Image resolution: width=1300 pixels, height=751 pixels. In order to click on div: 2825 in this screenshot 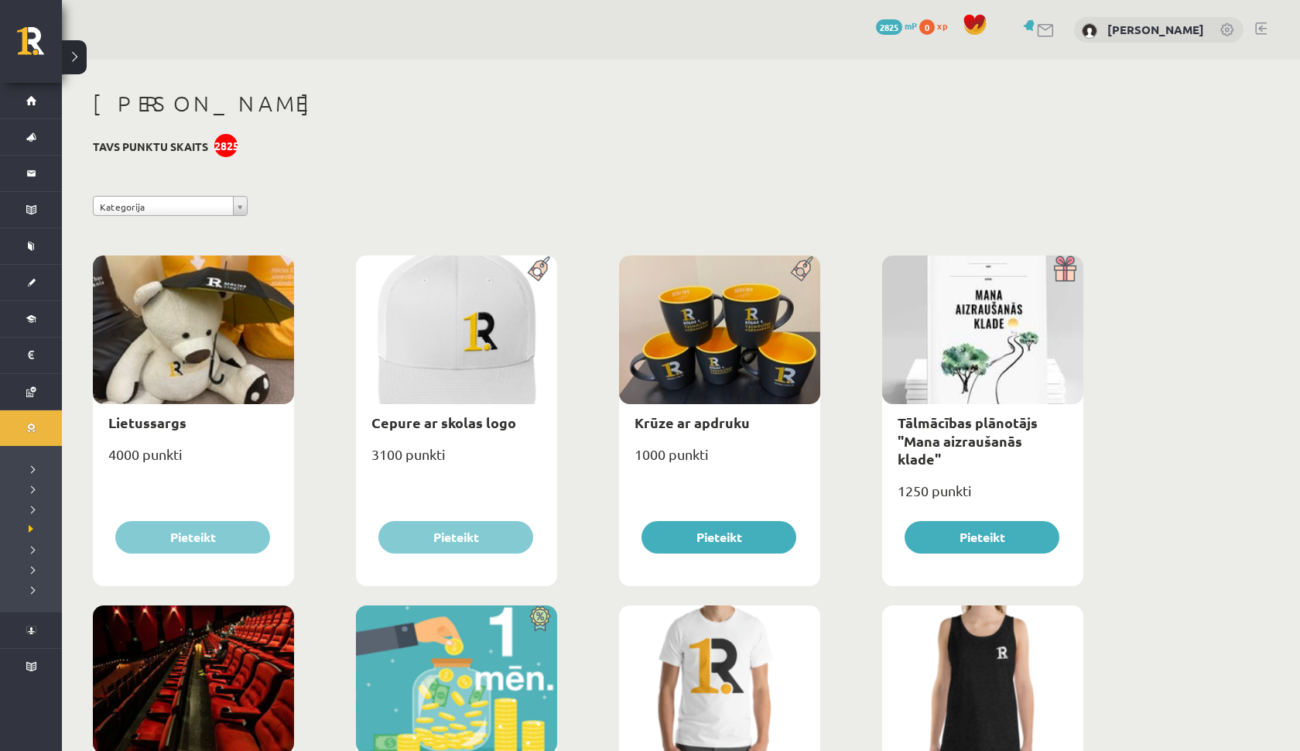, I will do `click(226, 145)`.